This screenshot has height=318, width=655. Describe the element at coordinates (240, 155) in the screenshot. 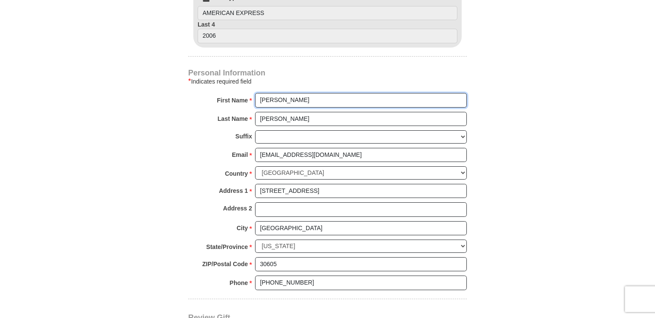

I see `strong: Email` at that location.